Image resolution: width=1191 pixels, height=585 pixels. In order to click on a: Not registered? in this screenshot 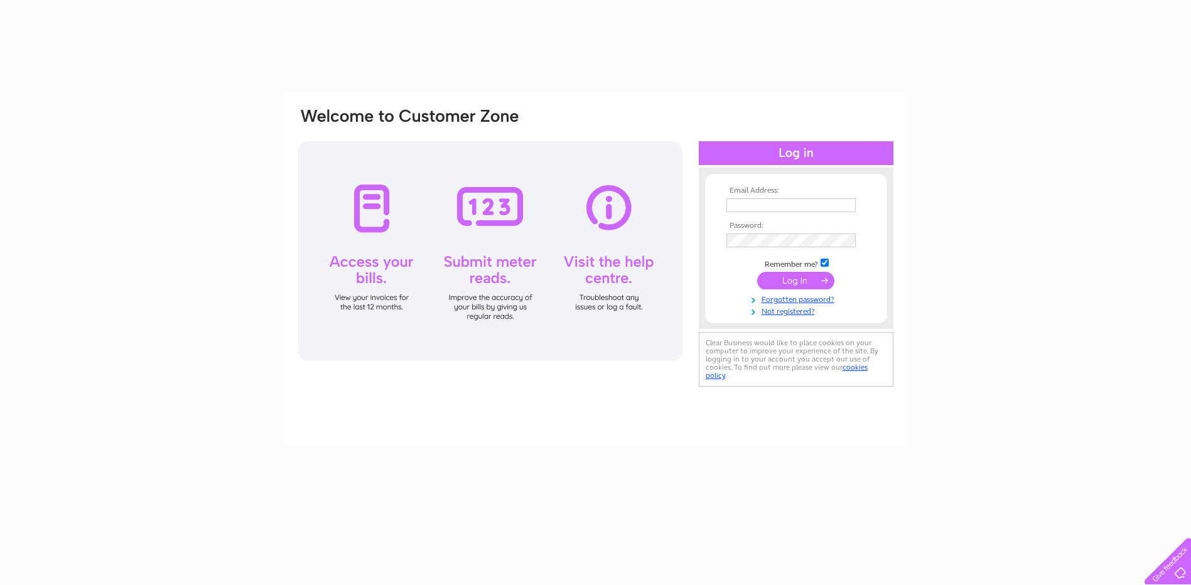, I will do `click(798, 310)`.